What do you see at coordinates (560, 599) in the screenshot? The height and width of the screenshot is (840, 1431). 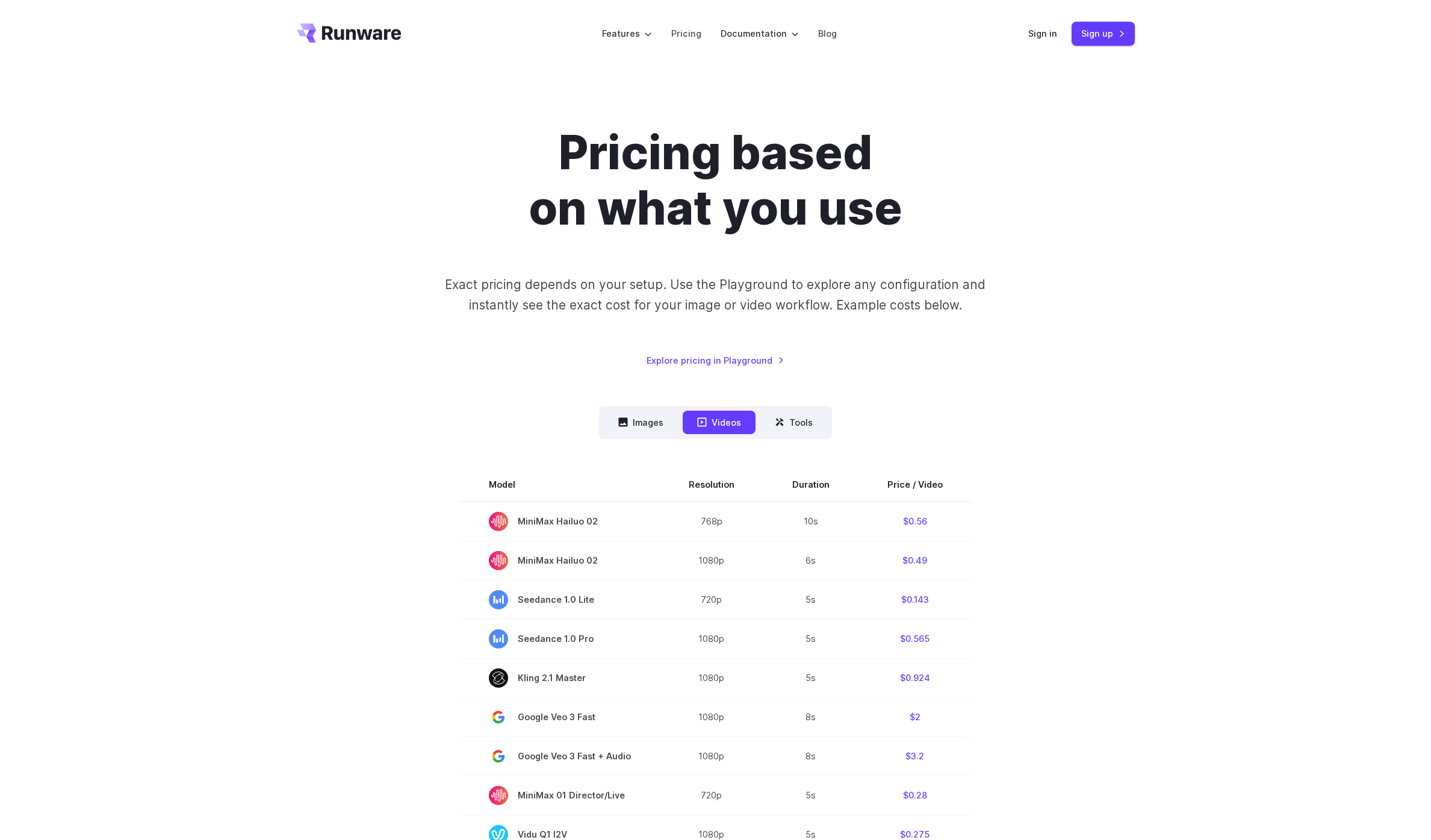 I see `span: Seedance 1.0 Lite` at bounding box center [560, 599].